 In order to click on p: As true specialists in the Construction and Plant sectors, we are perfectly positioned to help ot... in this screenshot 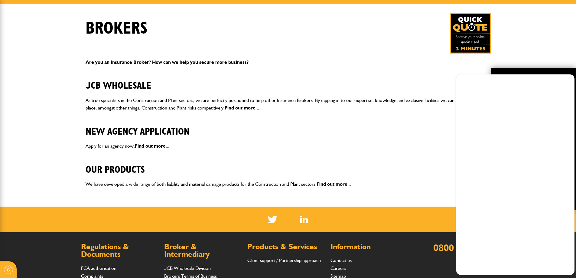, I will do `click(288, 104)`.